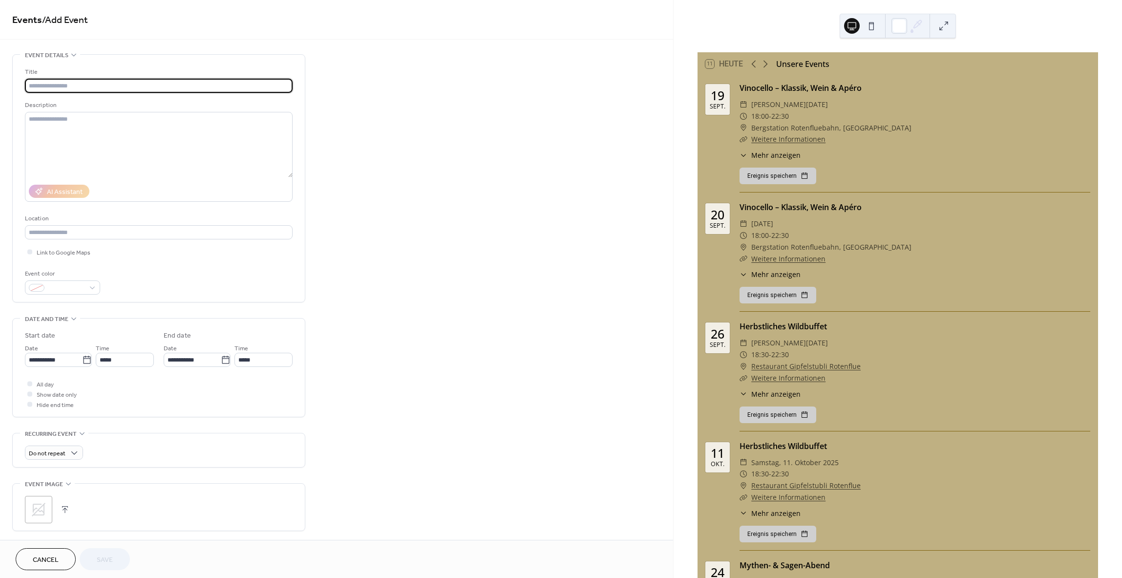 The width and height of the screenshot is (1122, 578). Describe the element at coordinates (47, 453) in the screenshot. I see `span: Do not repeat` at that location.